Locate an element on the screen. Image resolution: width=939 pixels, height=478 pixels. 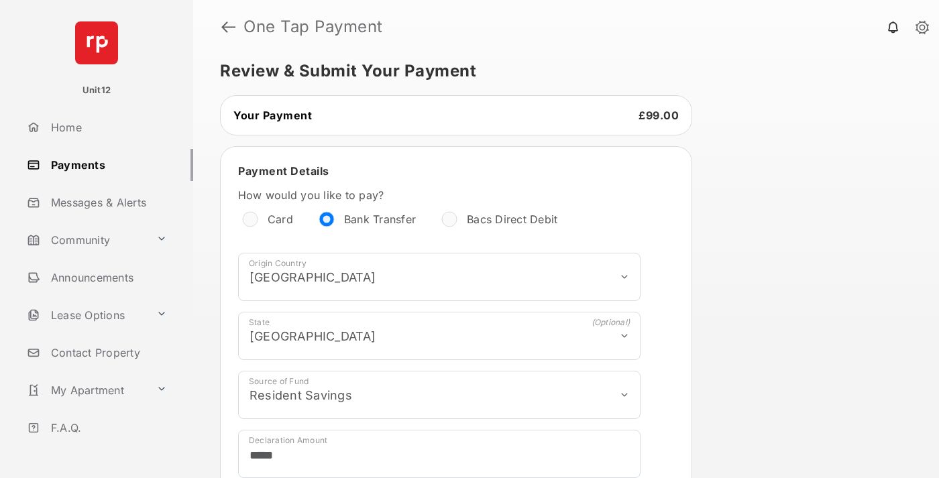
a: Home is located at coordinates (107, 127).